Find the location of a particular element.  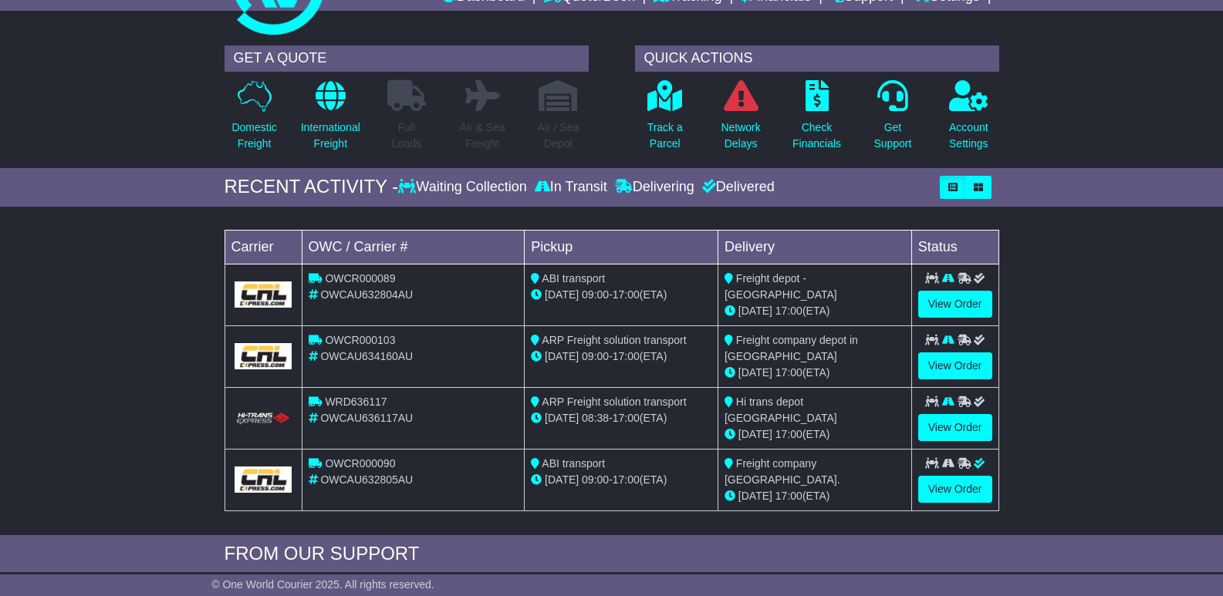

div: Waiting Collection is located at coordinates (464, 187).